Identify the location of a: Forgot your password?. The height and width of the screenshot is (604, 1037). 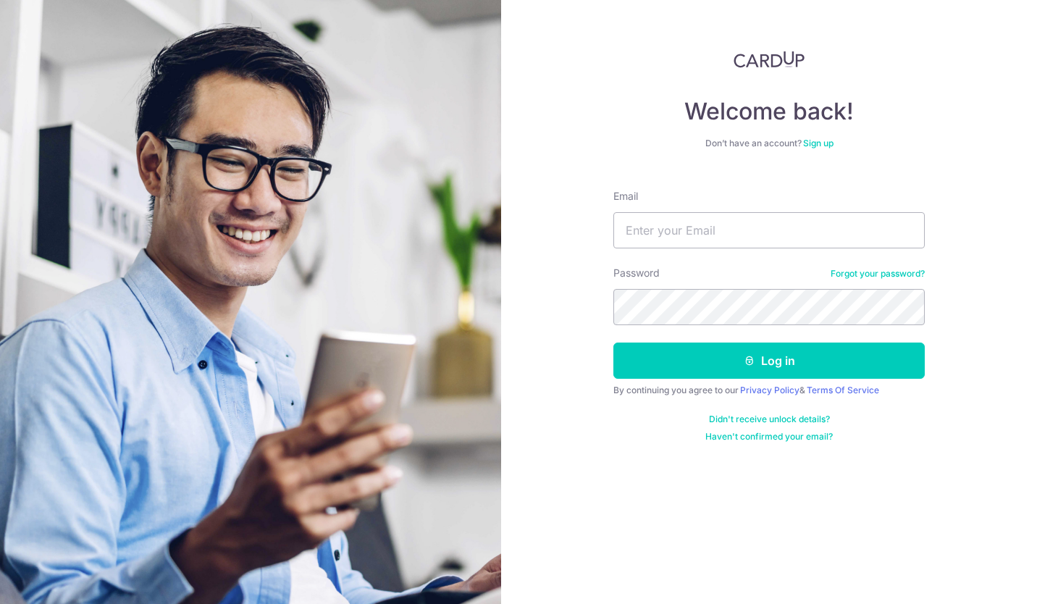
(878, 274).